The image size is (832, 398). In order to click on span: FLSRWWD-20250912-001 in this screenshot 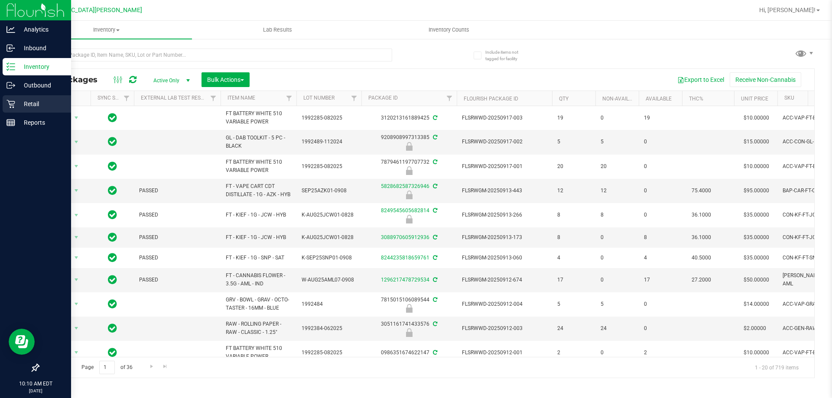, I will do `click(504, 353)`.